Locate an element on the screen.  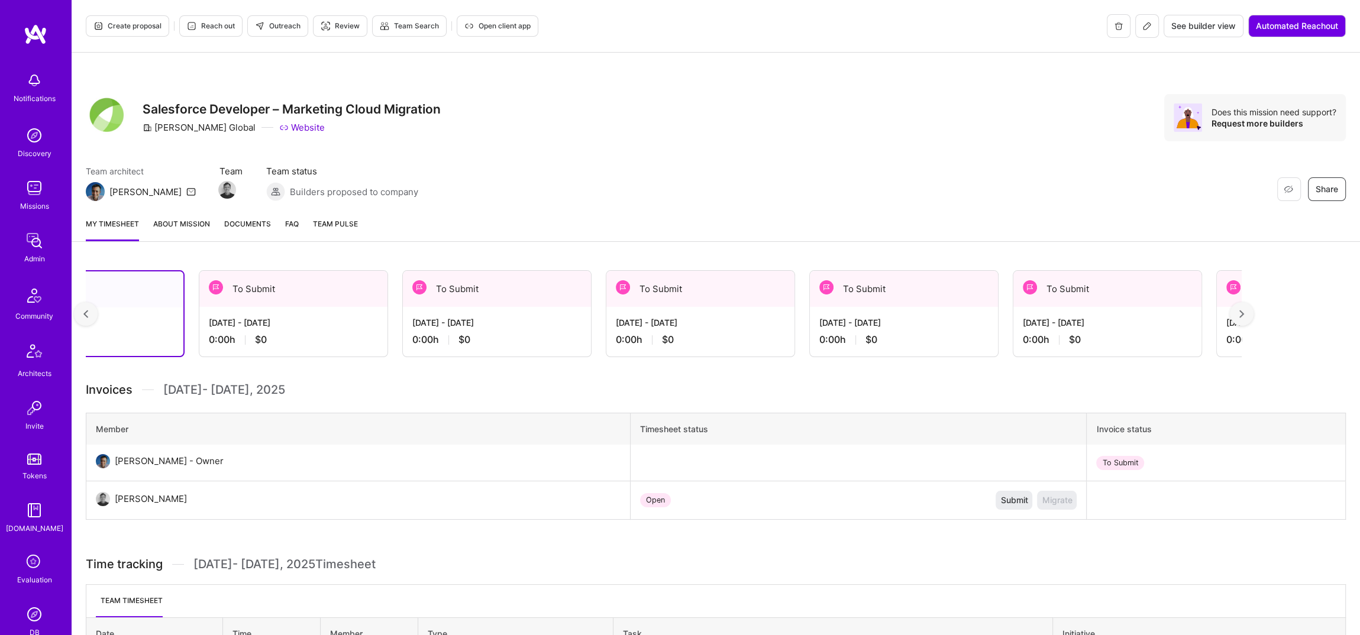
span: Reach out is located at coordinates (211, 26).